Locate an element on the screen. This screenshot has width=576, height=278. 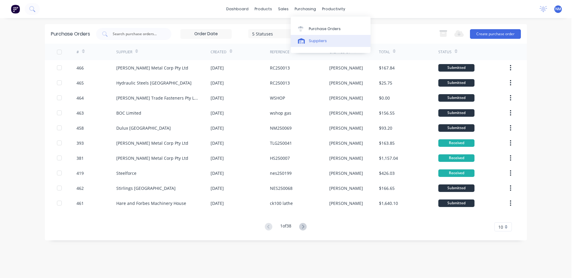
input: Order Date is located at coordinates (206, 34).